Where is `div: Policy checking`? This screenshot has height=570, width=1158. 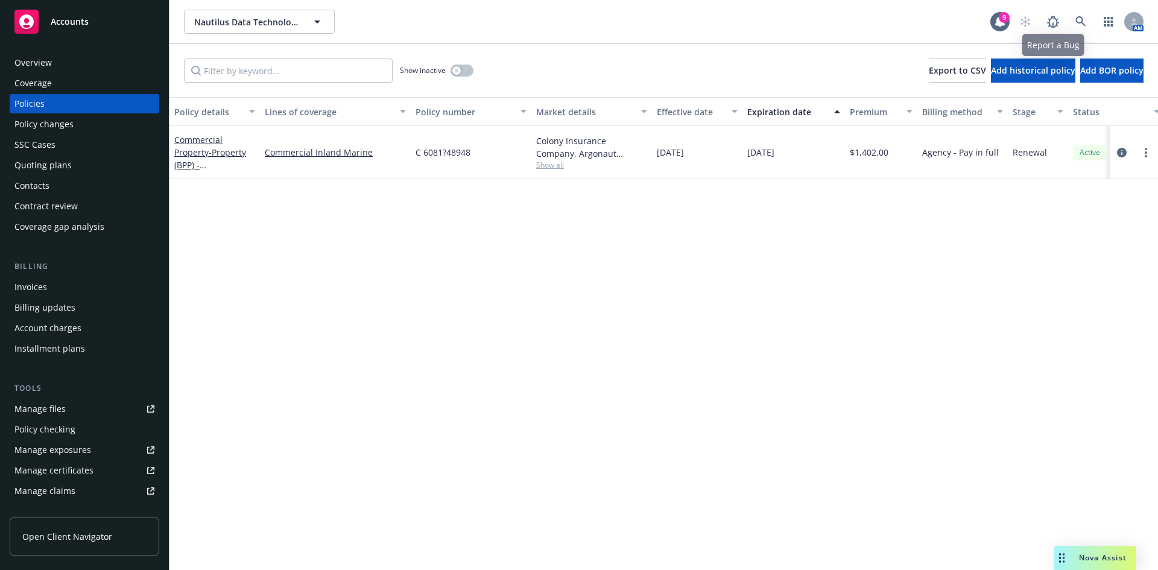
div: Policy checking is located at coordinates (45, 429).